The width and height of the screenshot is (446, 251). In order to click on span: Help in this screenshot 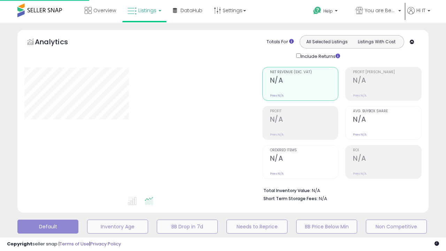, I will do `click(328, 11)`.